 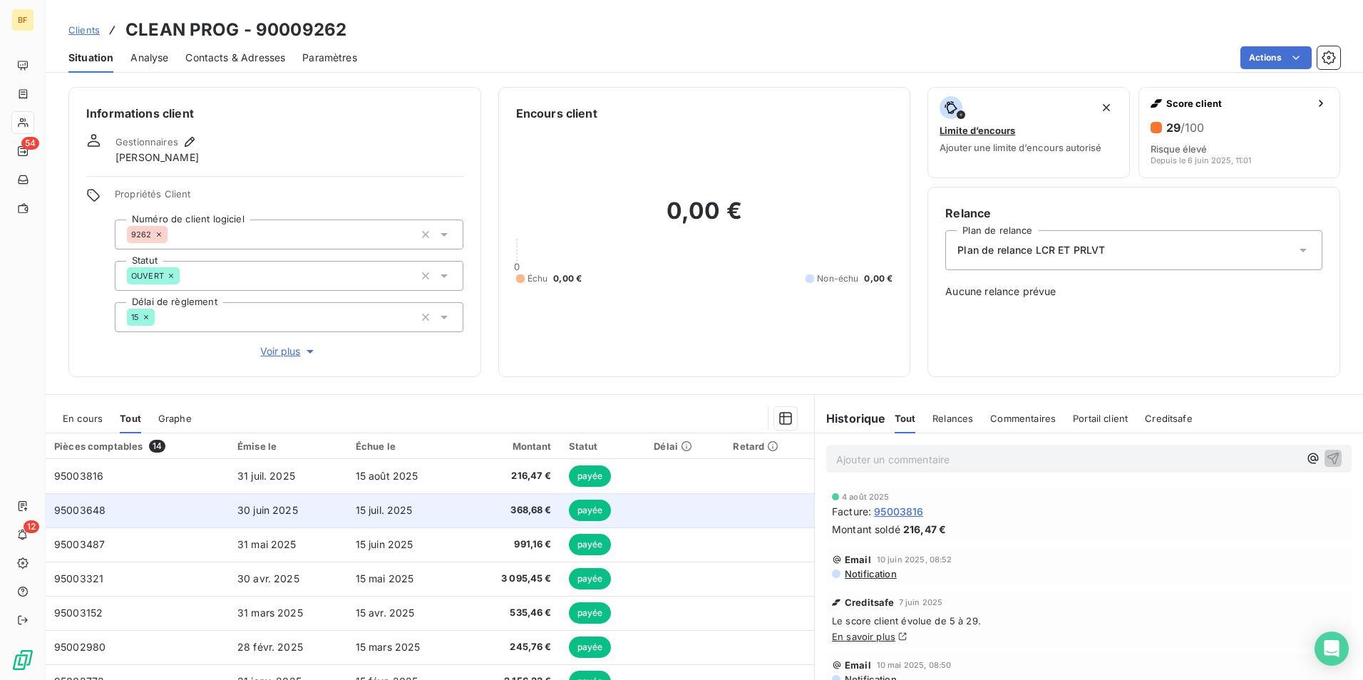 I want to click on span: 15 avr. 2025, so click(x=385, y=612).